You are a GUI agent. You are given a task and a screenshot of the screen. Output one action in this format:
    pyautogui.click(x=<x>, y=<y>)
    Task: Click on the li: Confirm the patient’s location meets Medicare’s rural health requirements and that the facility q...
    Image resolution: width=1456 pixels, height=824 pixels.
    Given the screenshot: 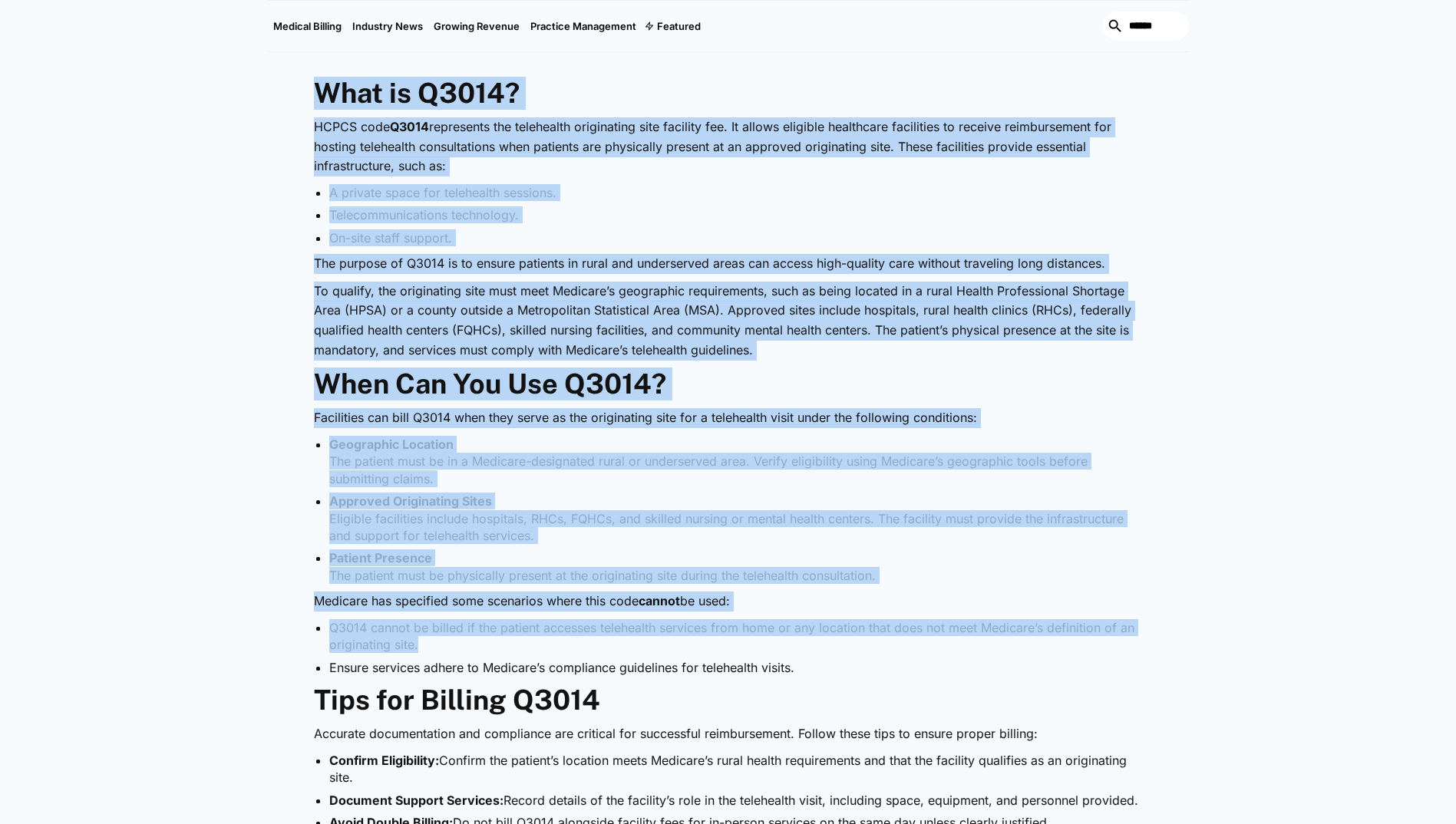 What is the action you would take?
    pyautogui.click(x=736, y=769)
    